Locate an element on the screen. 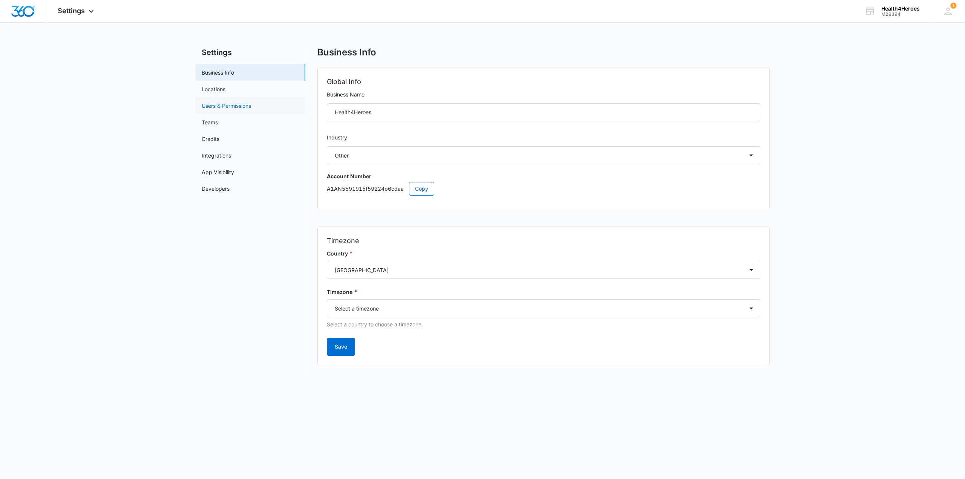 This screenshot has height=479, width=965. a: Users & Permissions is located at coordinates (226, 106).